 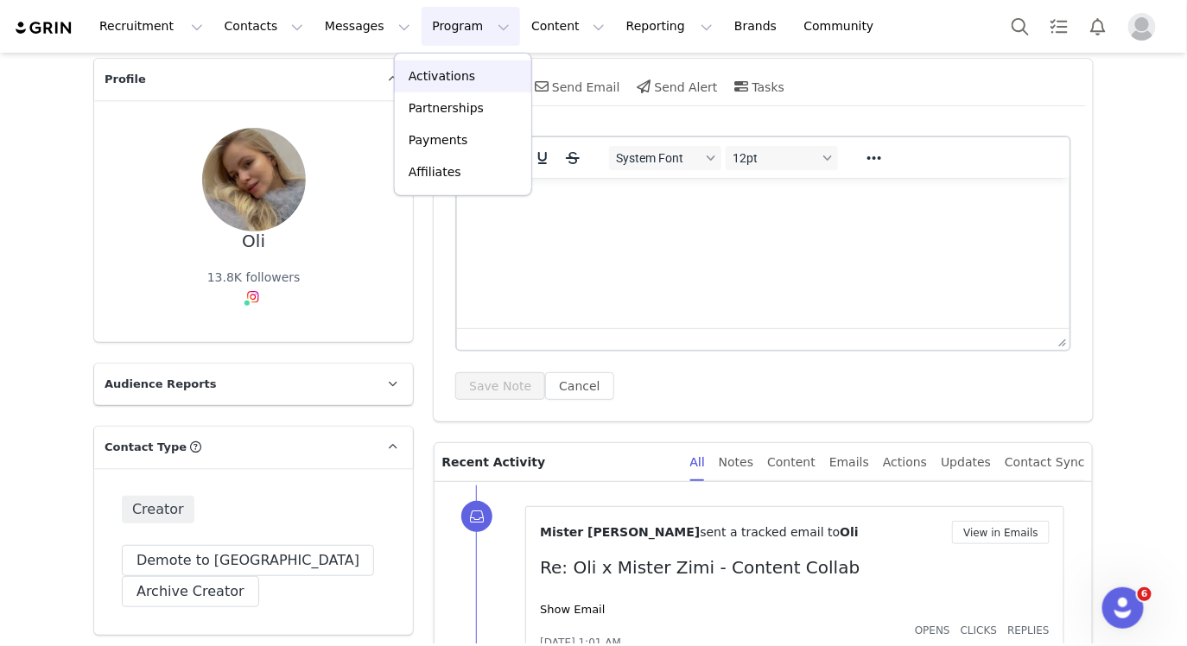 What do you see at coordinates (794, 567) in the screenshot?
I see `p: Re: Oli x Mister Zimi - Content Collab` at bounding box center [794, 567].